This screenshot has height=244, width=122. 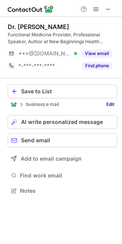 What do you see at coordinates (62, 122) in the screenshot?
I see `button: AI write personalized message` at bounding box center [62, 122].